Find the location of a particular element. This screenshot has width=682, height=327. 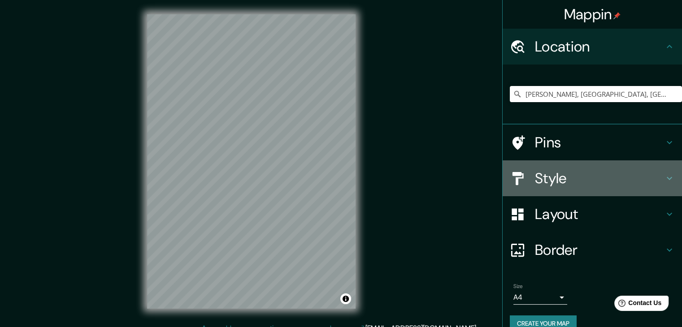

h4: Mappin is located at coordinates (593, 14).